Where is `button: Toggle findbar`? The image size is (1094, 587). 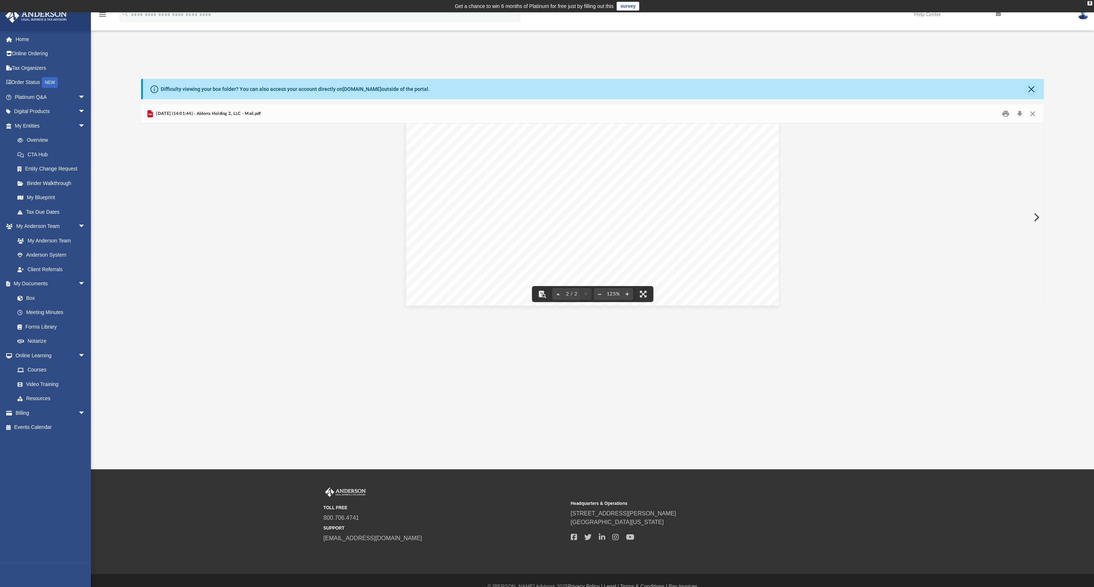 button: Toggle findbar is located at coordinates (542, 294).